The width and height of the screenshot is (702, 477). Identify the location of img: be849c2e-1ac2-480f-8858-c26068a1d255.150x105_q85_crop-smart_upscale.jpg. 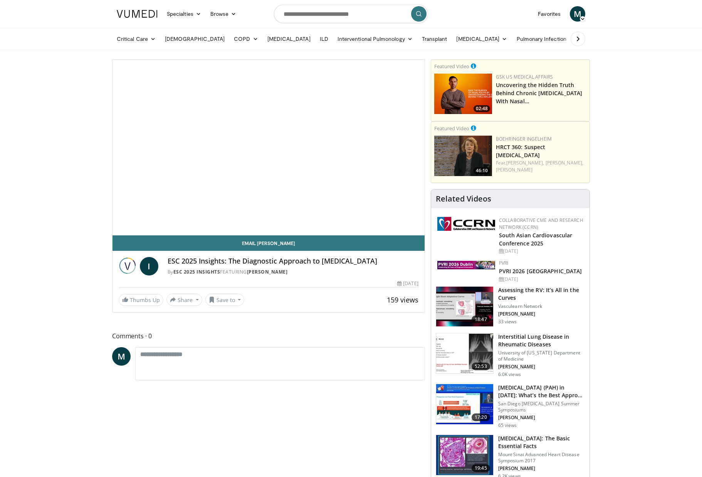
(465, 307).